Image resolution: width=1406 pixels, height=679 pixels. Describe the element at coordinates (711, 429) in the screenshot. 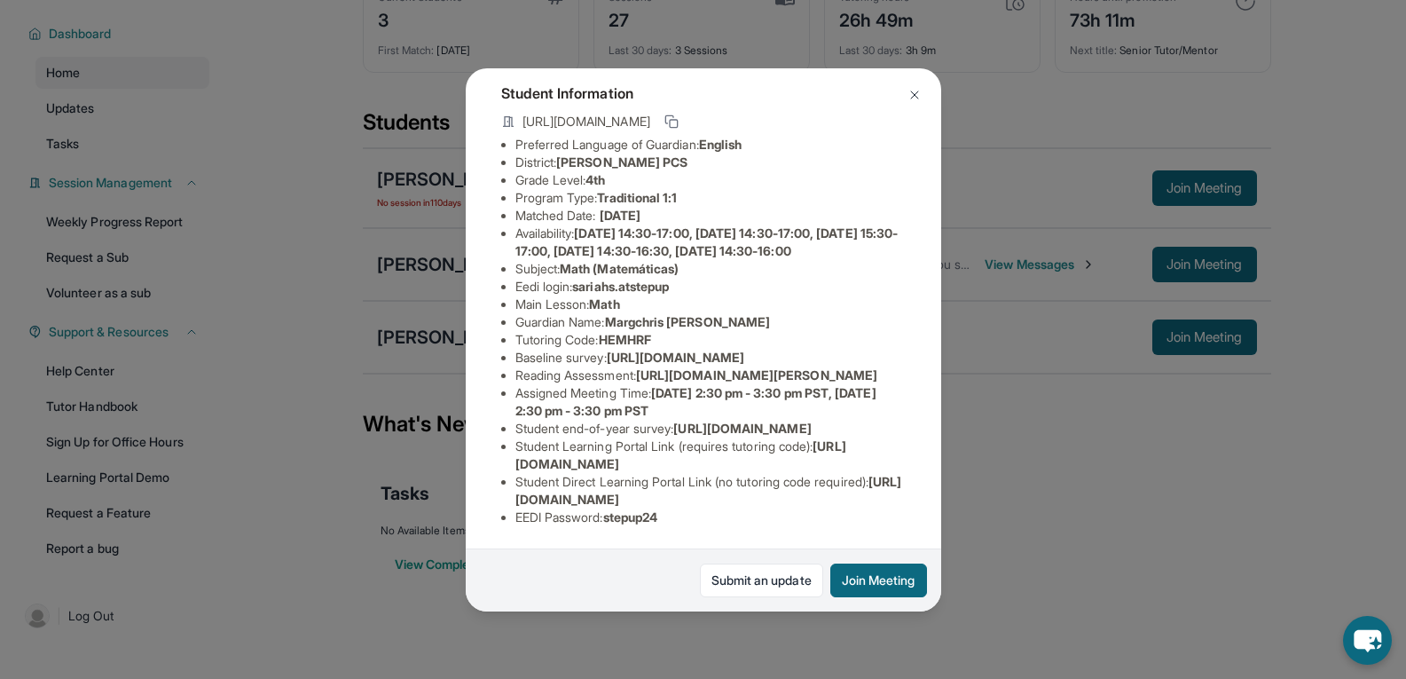

I see `li: Student end-of-year survey :` at that location.